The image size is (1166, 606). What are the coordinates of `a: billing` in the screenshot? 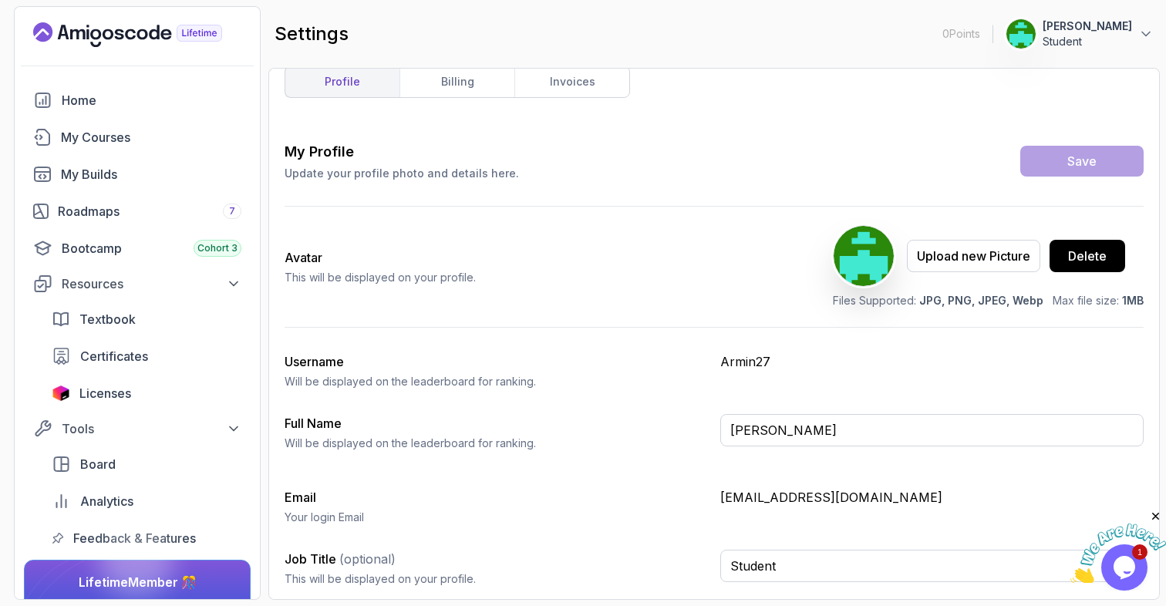 It's located at (456, 82).